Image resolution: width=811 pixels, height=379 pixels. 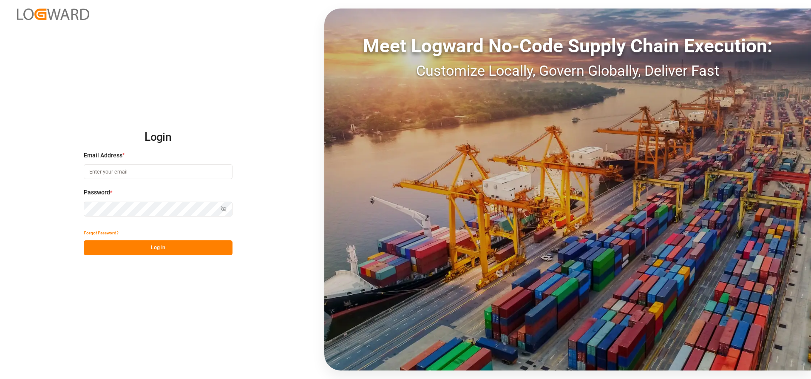 What do you see at coordinates (103, 155) in the screenshot?
I see `span: Email Address` at bounding box center [103, 155].